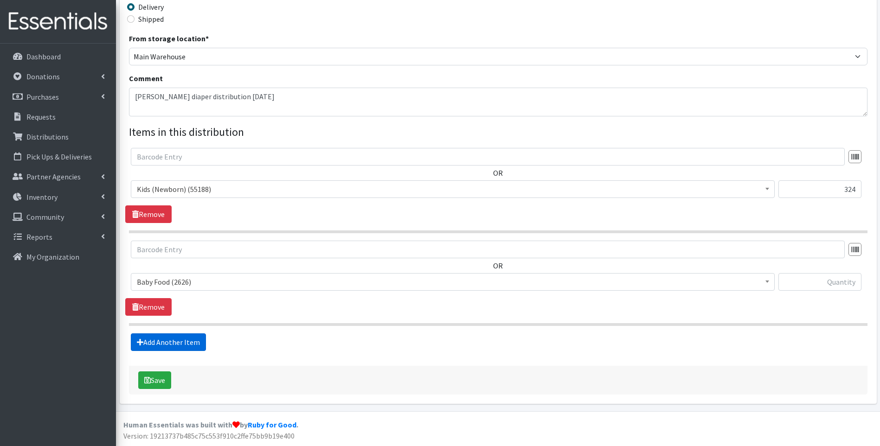 Image resolution: width=880 pixels, height=446 pixels. Describe the element at coordinates (58, 217) in the screenshot. I see `a: Community` at that location.